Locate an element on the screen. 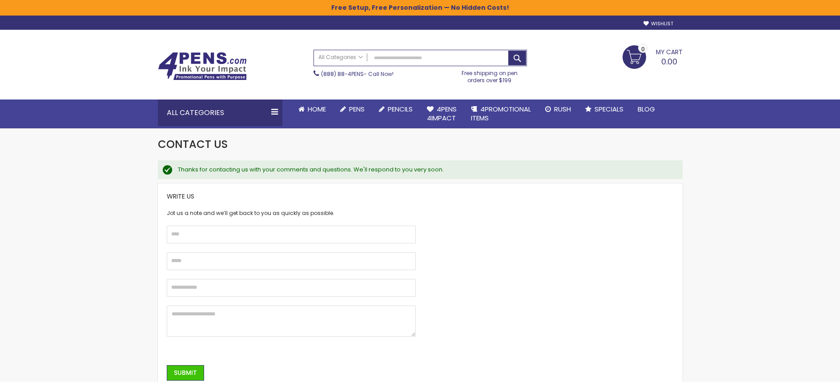 Image resolution: width=840 pixels, height=382 pixels. span: All Categories is located at coordinates (341, 57).